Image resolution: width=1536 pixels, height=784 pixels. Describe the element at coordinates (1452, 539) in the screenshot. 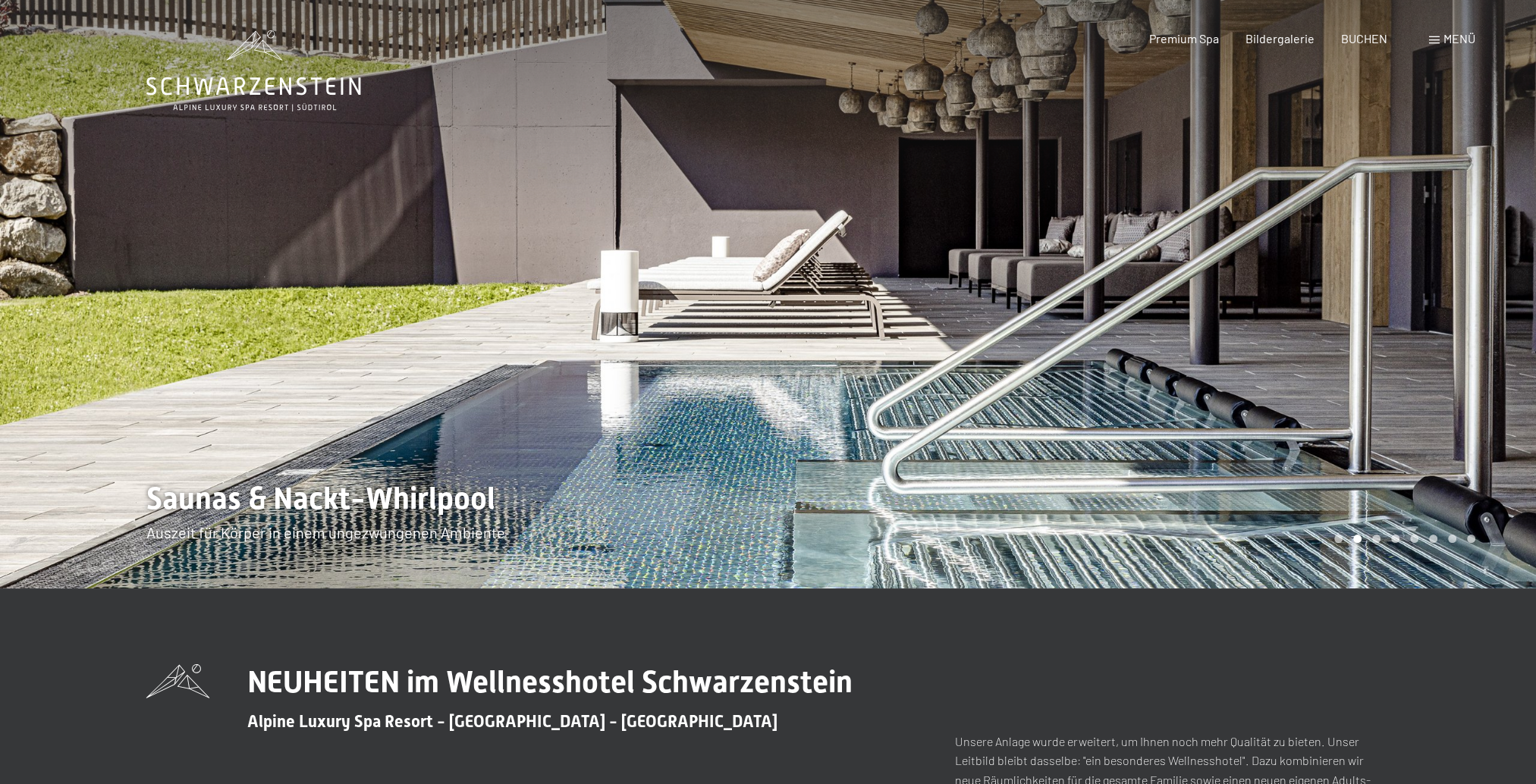

I see `div: Carousel Page 7` at that location.